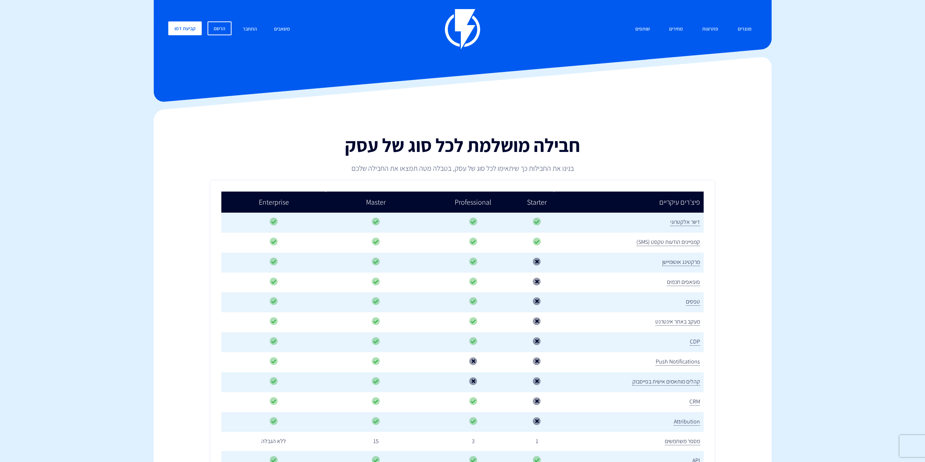  What do you see at coordinates (681, 262) in the screenshot?
I see `span: מרקטינג אוטומיישן` at bounding box center [681, 262].